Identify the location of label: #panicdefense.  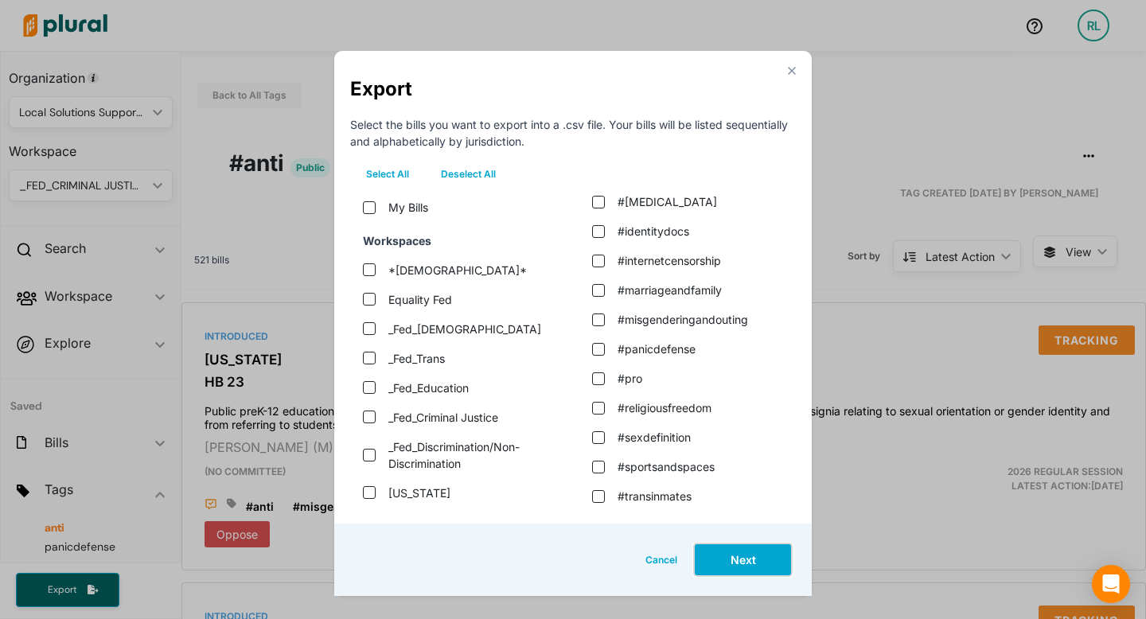
(657, 349).